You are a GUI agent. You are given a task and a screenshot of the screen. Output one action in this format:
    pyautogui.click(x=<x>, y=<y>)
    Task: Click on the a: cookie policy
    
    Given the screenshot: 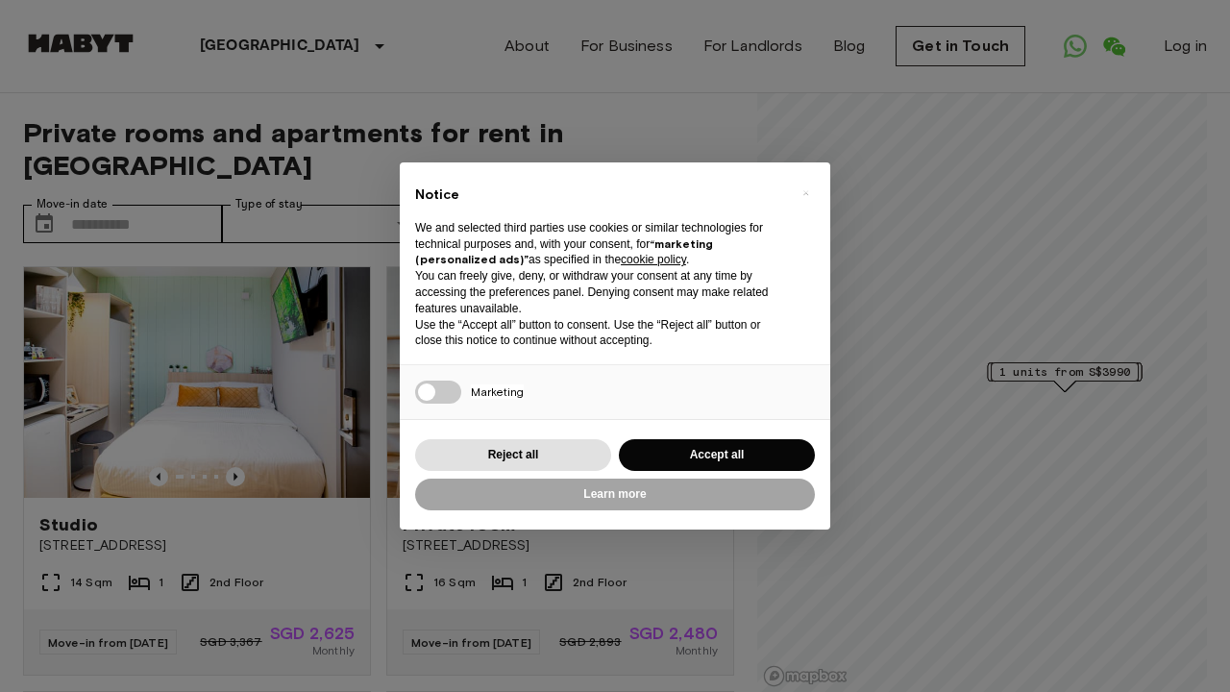 What is the action you would take?
    pyautogui.click(x=653, y=259)
    